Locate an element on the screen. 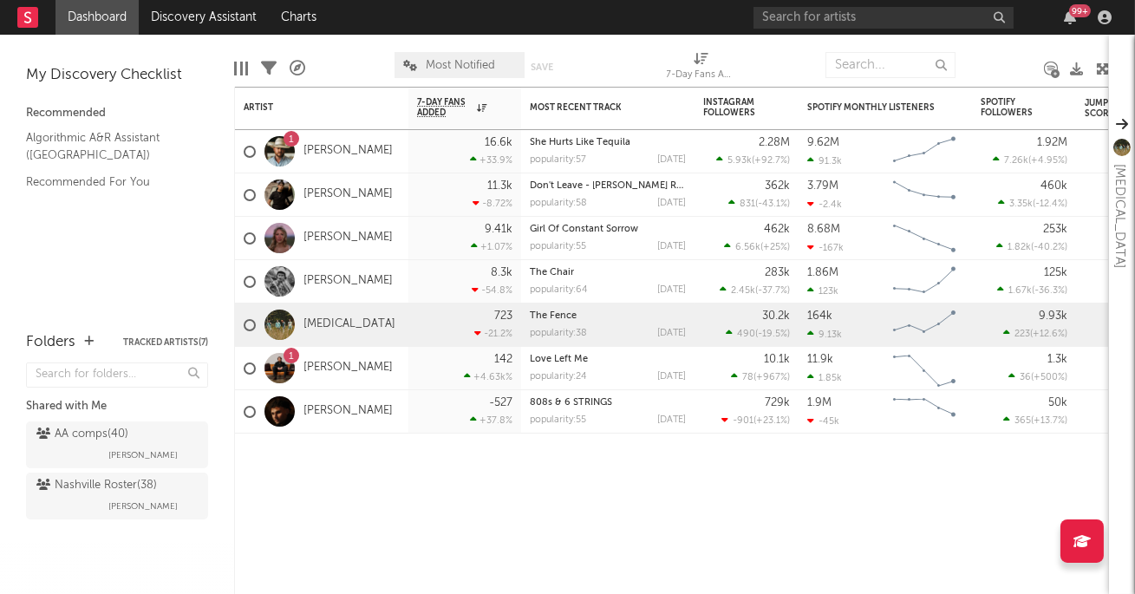 The image size is (1135, 594). span: +4.95 % is located at coordinates (1047, 160).